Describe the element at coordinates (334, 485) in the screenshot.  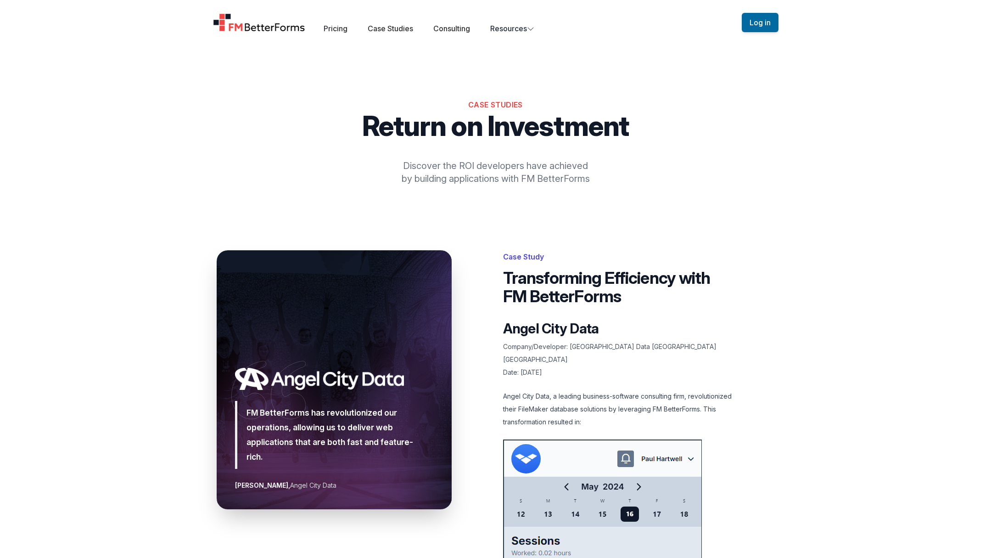
I see `figcaption: Angel City Data` at that location.